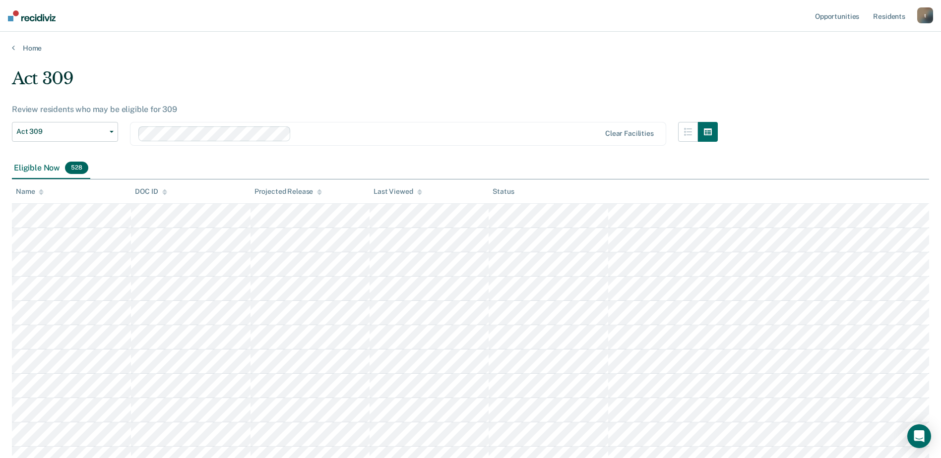  What do you see at coordinates (470, 48) in the screenshot?
I see `a: Home` at bounding box center [470, 48].